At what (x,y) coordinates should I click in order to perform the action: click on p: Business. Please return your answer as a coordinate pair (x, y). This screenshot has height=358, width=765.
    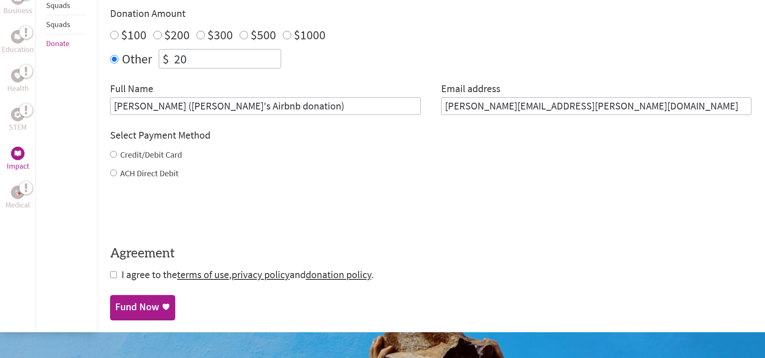
    Looking at the image, I should click on (18, 11).